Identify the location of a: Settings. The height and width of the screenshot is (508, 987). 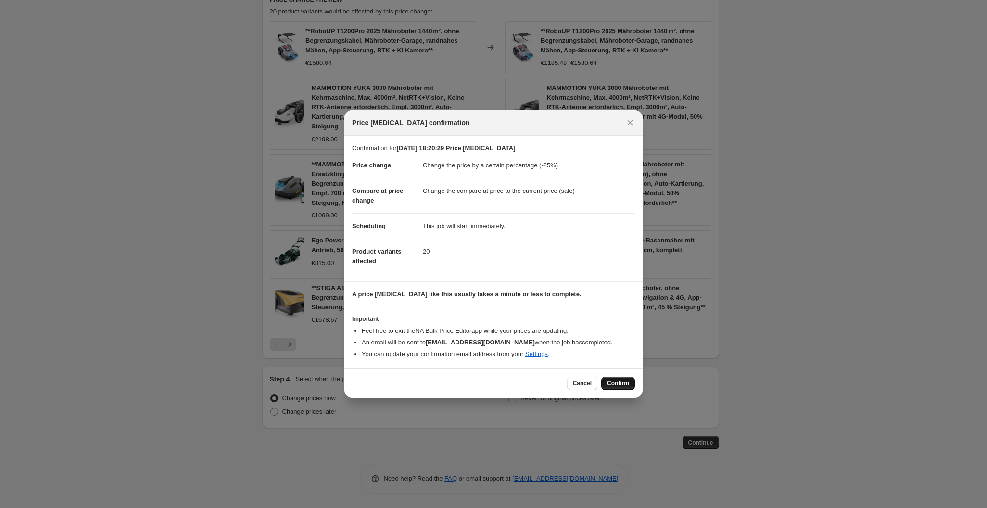
(536, 354).